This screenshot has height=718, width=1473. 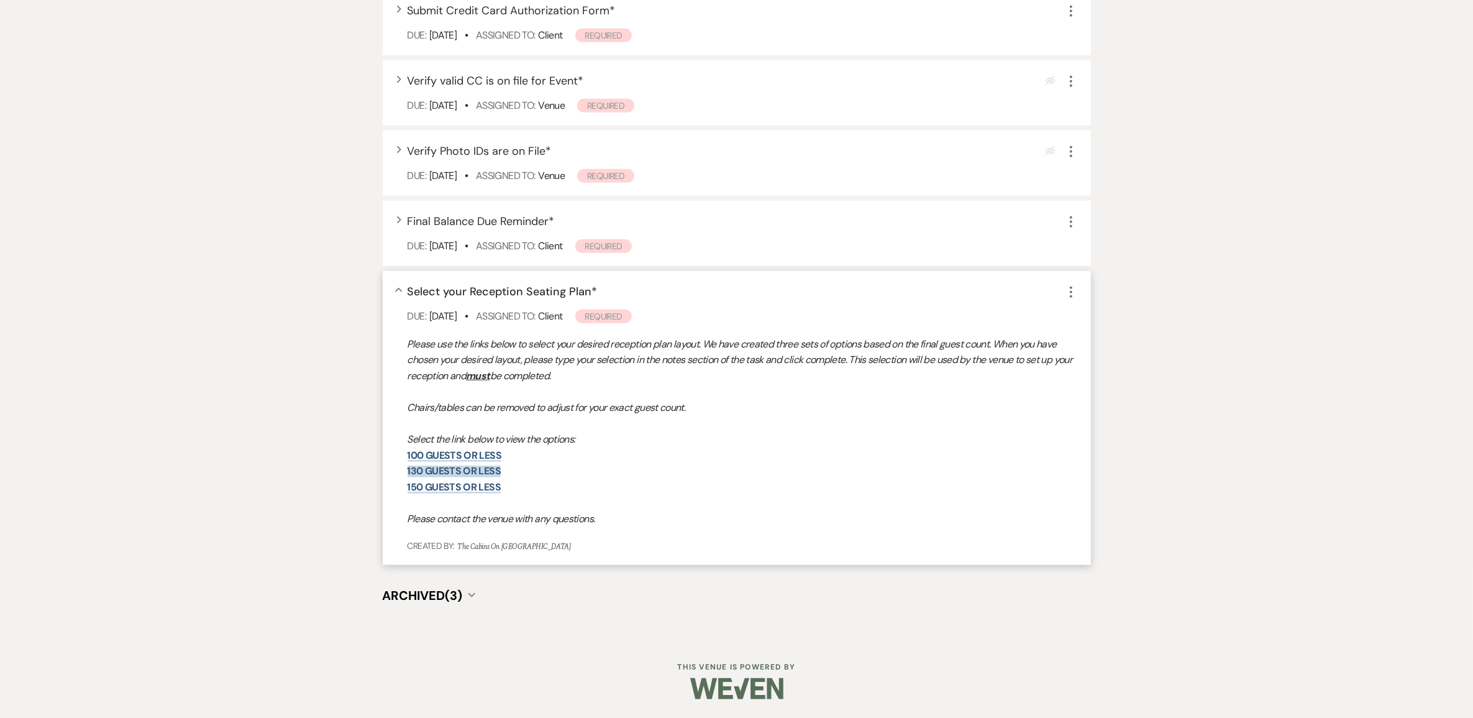 I want to click on span: Verify valid CC is on file for Event *, so click(x=496, y=81).